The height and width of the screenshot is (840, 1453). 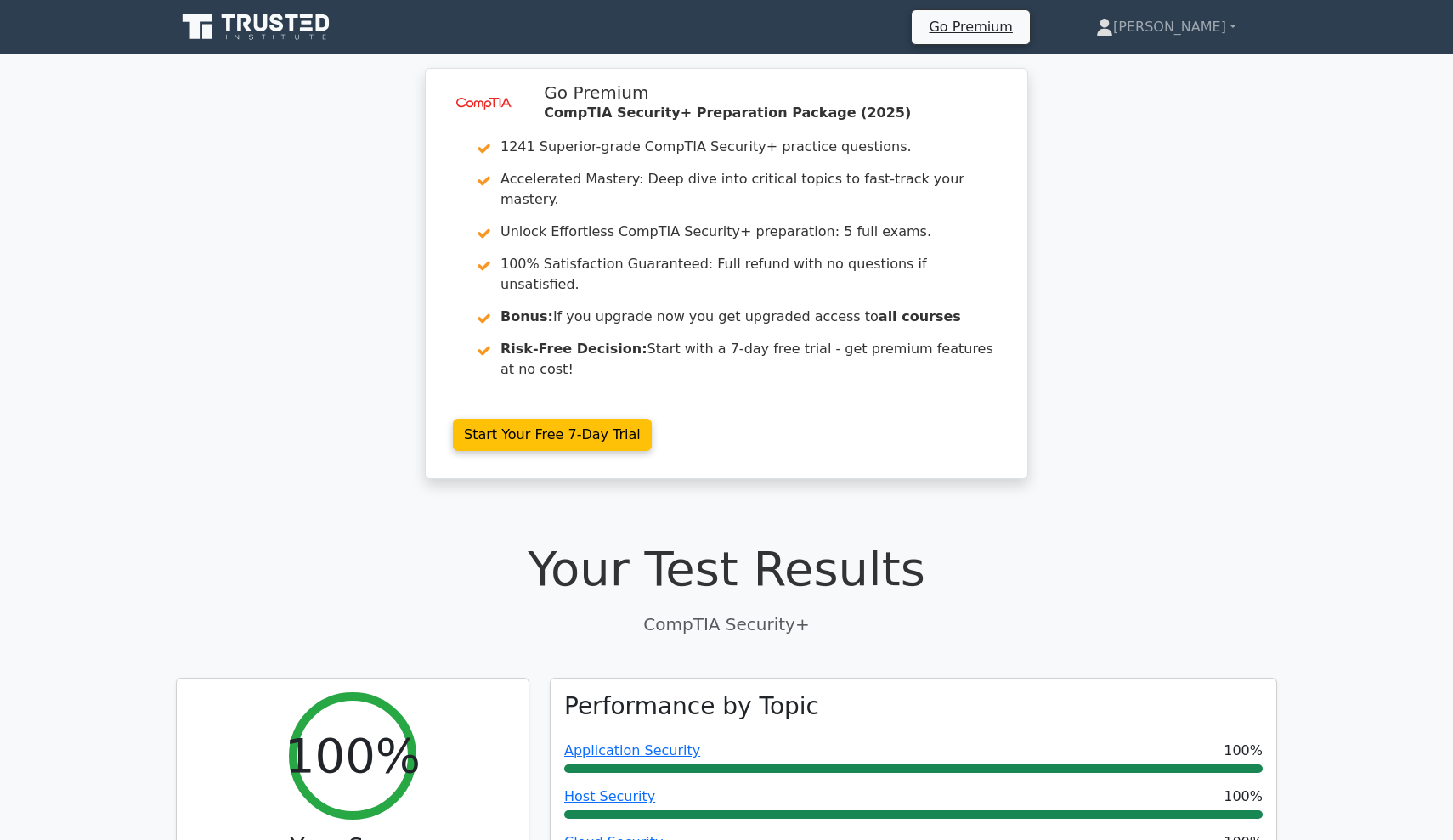 What do you see at coordinates (726, 624) in the screenshot?
I see `p: CompTIA Security+` at bounding box center [726, 624].